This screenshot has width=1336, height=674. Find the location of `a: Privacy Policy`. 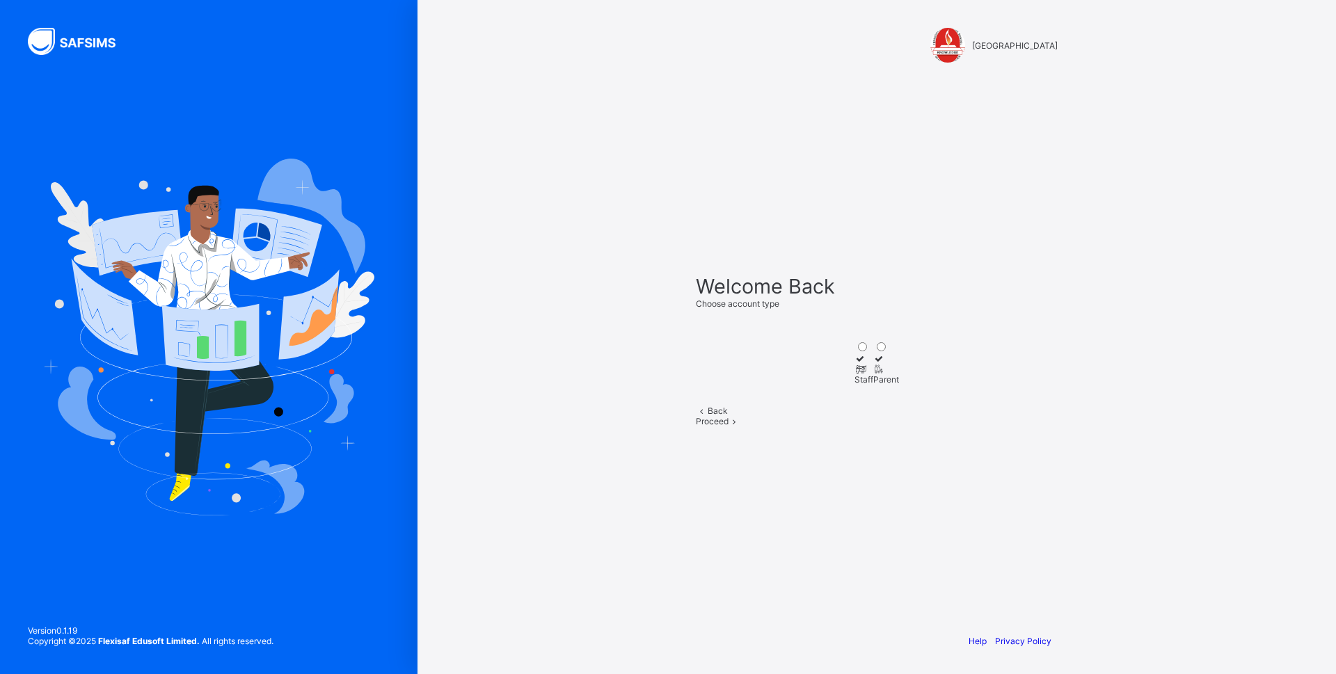

a: Privacy Policy is located at coordinates (1023, 641).